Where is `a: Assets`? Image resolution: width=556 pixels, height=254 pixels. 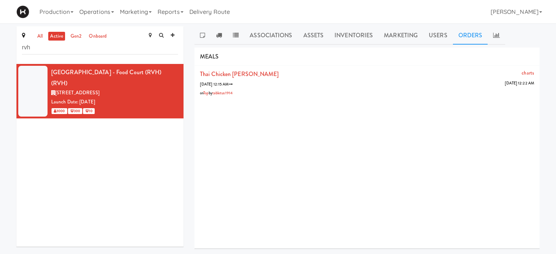 a: Assets is located at coordinates (314, 35).